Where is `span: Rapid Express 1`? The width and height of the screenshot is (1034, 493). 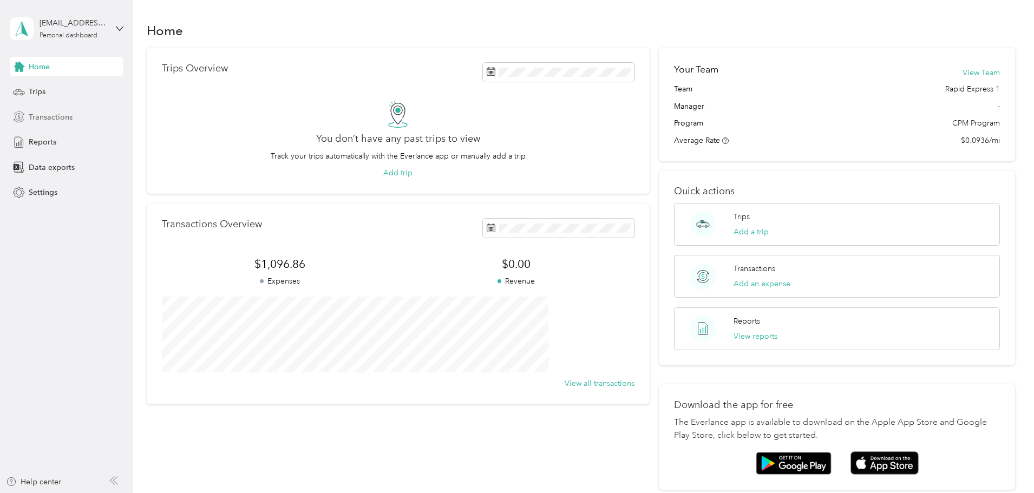 span: Rapid Express 1 is located at coordinates (972, 89).